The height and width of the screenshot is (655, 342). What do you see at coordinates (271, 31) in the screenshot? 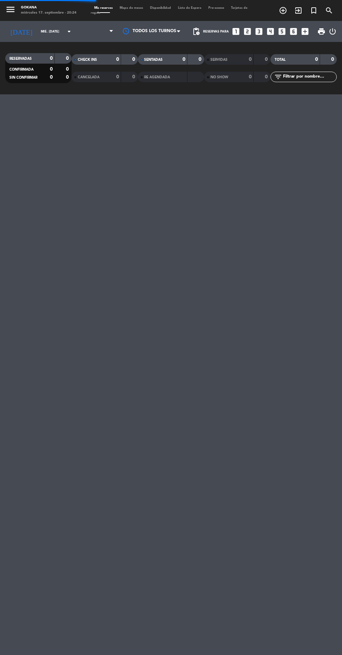
I see `i: looks_4` at bounding box center [271, 31].